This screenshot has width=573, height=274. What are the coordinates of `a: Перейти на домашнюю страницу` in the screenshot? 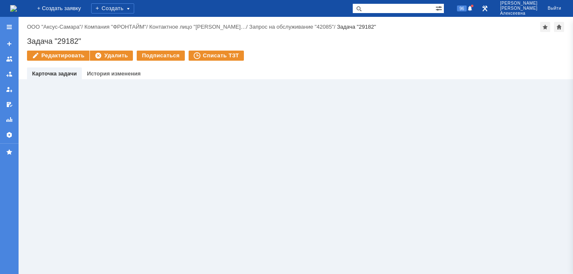 It's located at (13, 8).